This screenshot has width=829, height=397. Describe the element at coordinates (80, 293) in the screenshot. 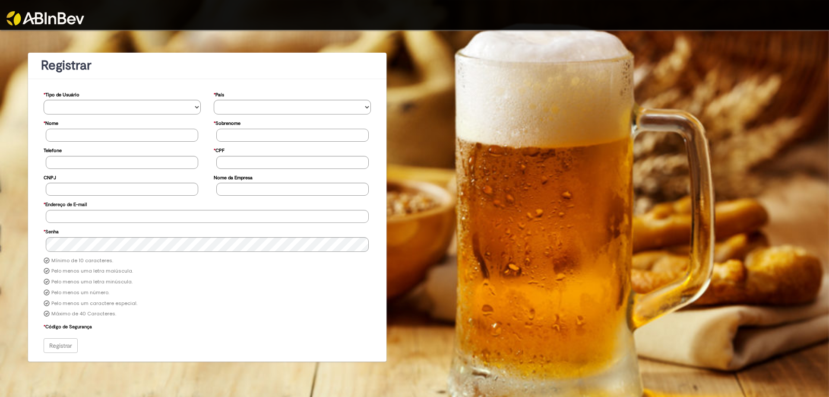

I see `label: Pelo menos um número.` at that location.